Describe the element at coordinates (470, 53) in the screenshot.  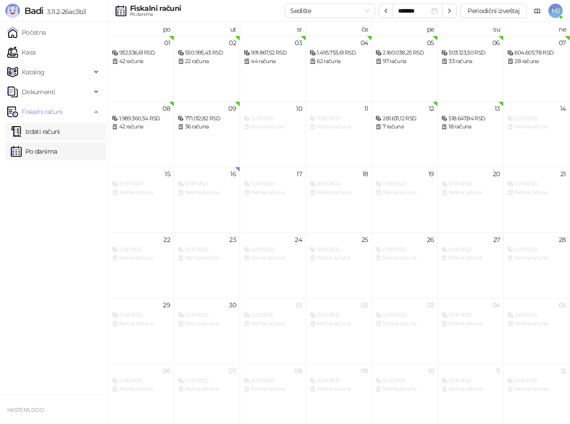
I see `div: 503.123,50 RSD` at that location.